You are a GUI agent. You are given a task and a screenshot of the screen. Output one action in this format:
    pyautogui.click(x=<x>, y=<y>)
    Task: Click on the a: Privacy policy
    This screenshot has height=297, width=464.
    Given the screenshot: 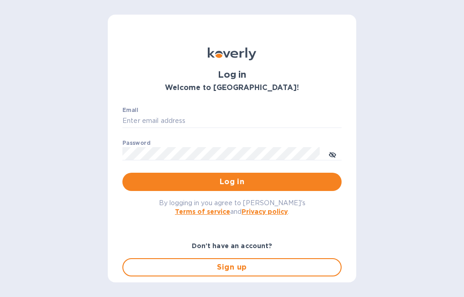 What is the action you would take?
    pyautogui.click(x=265, y=212)
    